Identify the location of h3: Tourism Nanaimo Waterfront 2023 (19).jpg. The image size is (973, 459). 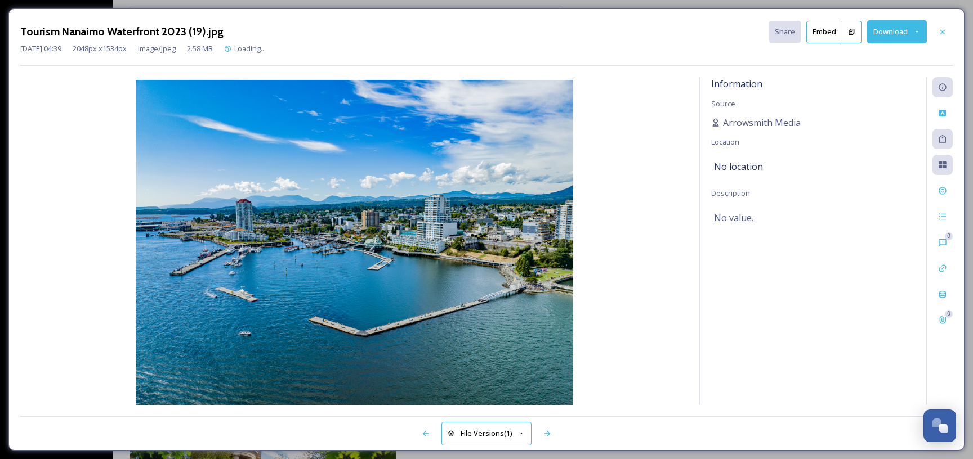
(122, 32).